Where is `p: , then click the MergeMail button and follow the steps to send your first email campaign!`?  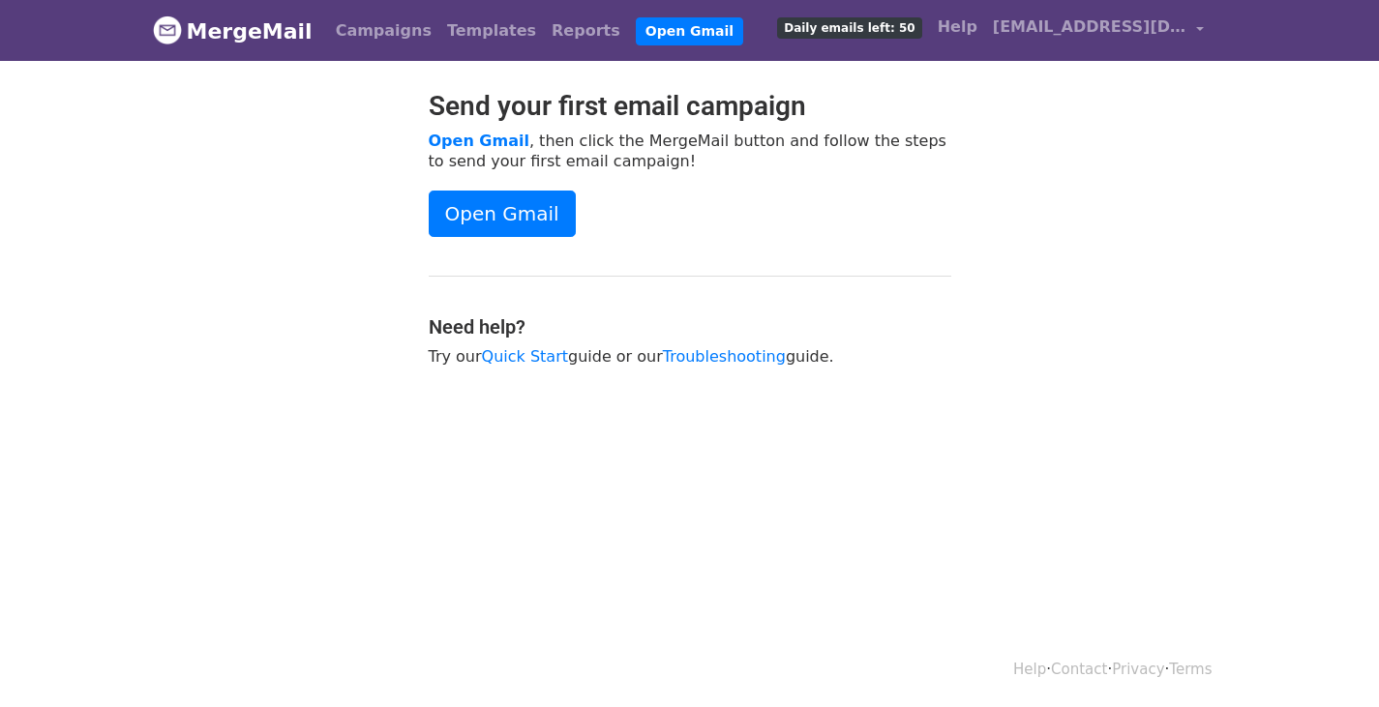 p: , then click the MergeMail button and follow the steps to send your first email campaign! is located at coordinates (690, 151).